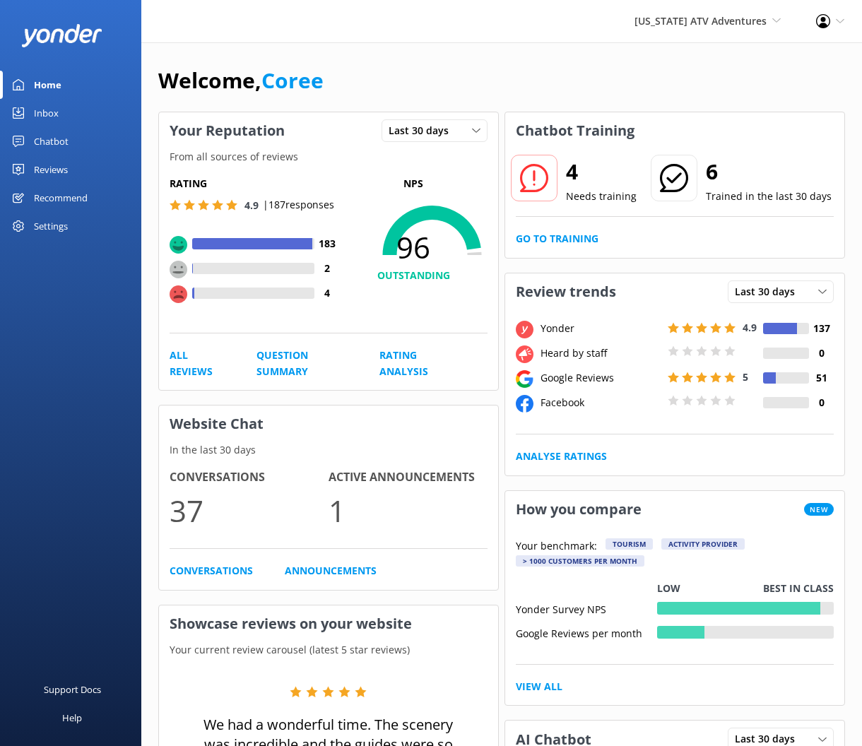  What do you see at coordinates (821, 378) in the screenshot?
I see `h4: 51` at bounding box center [821, 378].